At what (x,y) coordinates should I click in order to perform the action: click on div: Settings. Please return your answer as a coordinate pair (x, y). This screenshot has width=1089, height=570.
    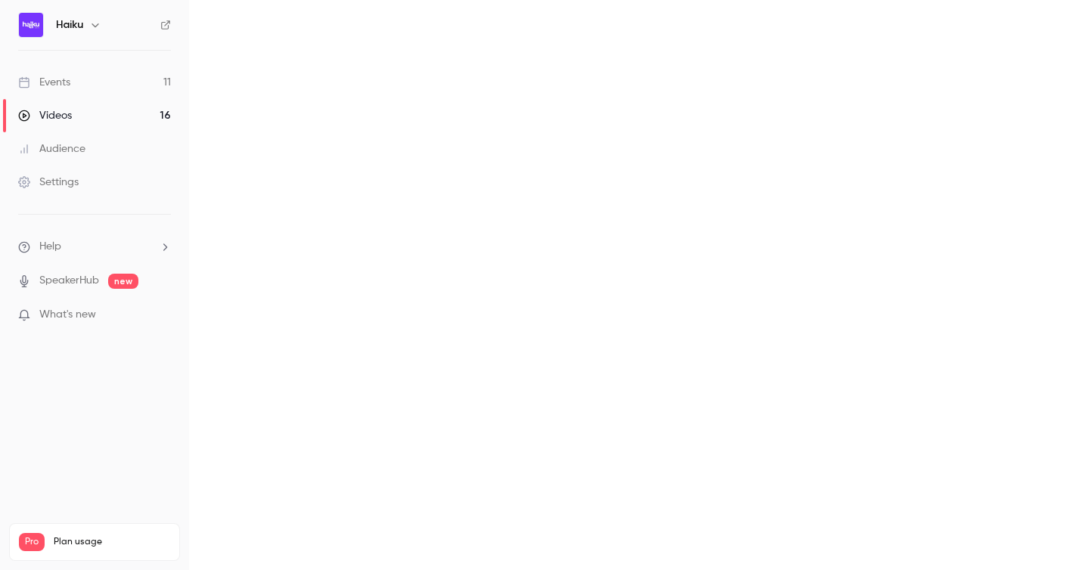
    Looking at the image, I should click on (48, 182).